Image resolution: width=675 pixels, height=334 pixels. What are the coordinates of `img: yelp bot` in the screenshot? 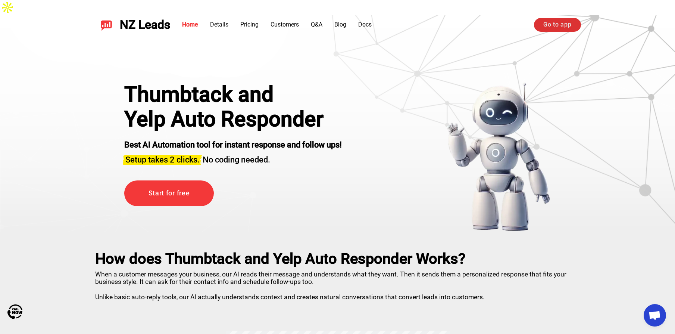 It's located at (499, 157).